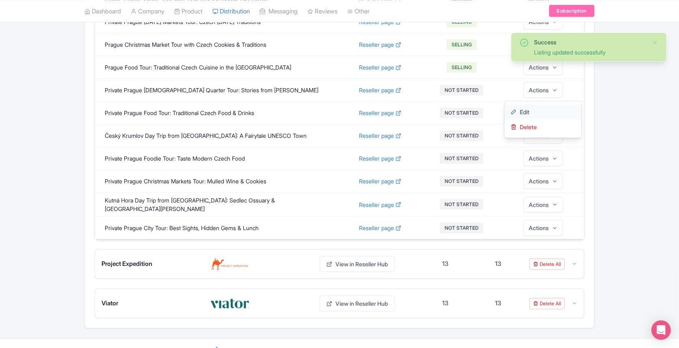 The width and height of the screenshot is (679, 348). I want to click on td: Prague Christmas Market Tour with Czech Cookies & Traditions, so click(217, 45).